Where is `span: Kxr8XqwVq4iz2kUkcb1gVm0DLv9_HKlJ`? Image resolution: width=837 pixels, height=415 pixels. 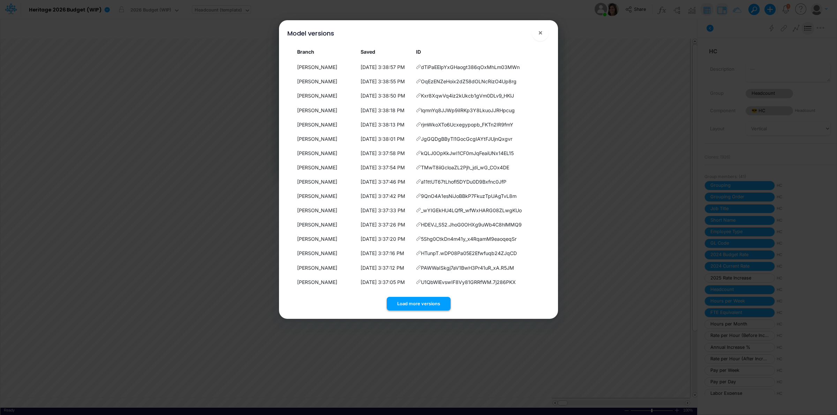
span: Kxr8XqwVq4iz2kUkcb1gVm0DLv9_HKlJ is located at coordinates (467, 96).